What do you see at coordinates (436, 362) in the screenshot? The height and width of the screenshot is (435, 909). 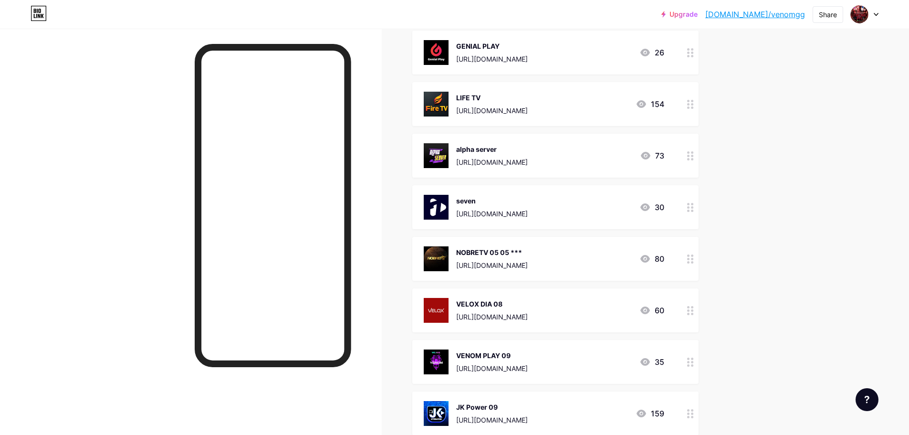 I see `img: VENOM PLAY 09` at bounding box center [436, 362].